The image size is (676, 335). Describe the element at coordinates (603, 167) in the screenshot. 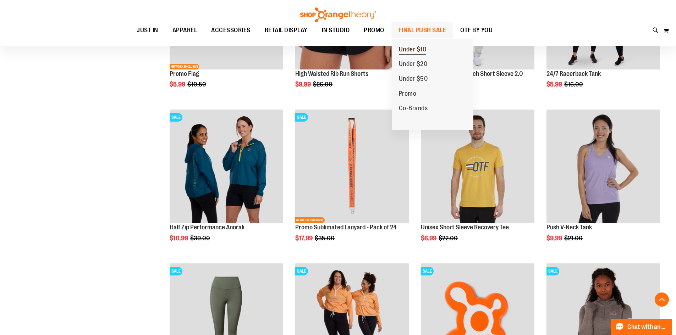

I see `a: Product image for Push V-Neck Tank` at that location.